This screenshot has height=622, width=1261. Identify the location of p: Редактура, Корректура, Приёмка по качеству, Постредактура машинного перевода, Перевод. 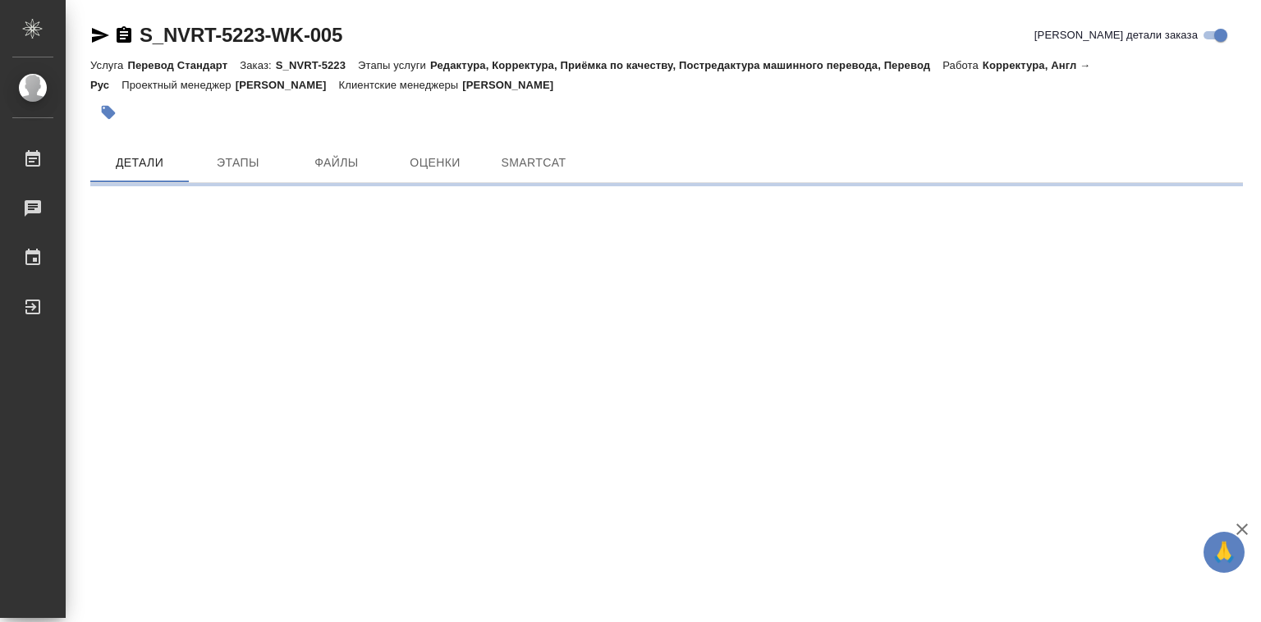
(686, 65).